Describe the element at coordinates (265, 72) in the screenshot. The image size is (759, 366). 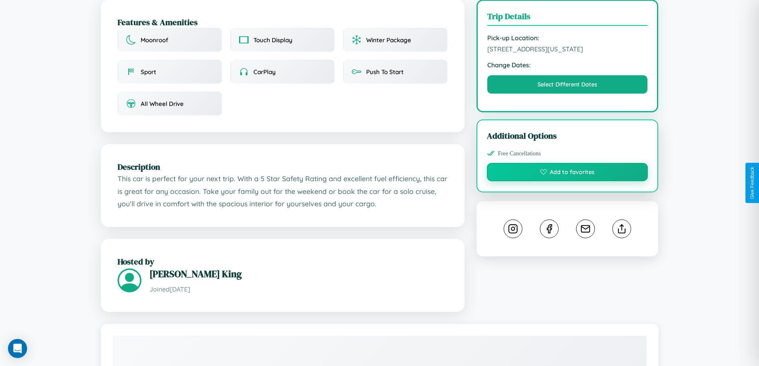
I see `span: CarPlay` at that location.